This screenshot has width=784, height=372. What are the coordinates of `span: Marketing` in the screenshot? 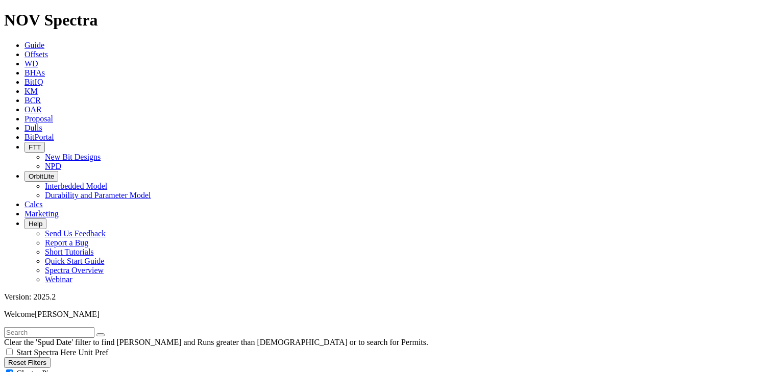 It's located at (41, 213).